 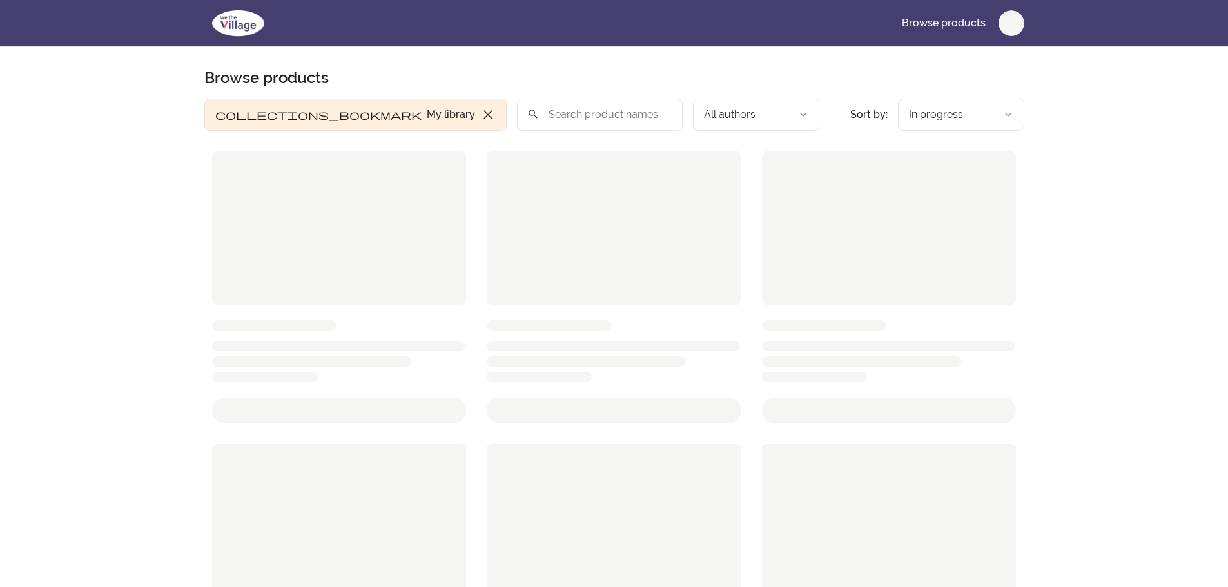 I want to click on button: Product sort options, so click(x=961, y=115).